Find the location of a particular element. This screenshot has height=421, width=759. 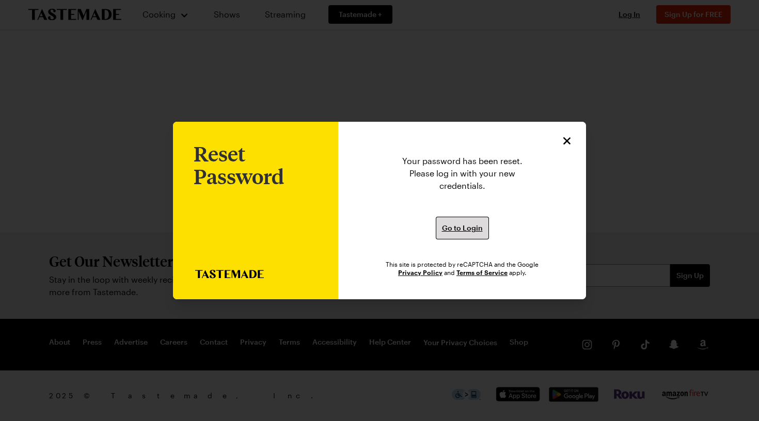

div: This site is protected by reCAPTCHA and the Google and apply. is located at coordinates (462, 269).